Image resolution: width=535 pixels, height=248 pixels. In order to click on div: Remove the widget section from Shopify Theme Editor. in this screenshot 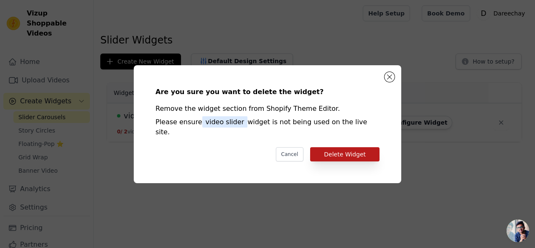, I will do `click(267, 109)`.